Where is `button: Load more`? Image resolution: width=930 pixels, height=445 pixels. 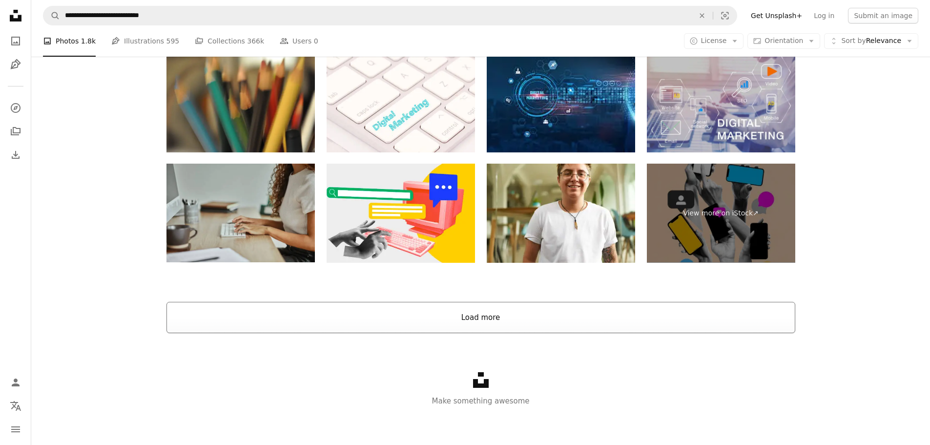
button: Load more is located at coordinates (481, 317).